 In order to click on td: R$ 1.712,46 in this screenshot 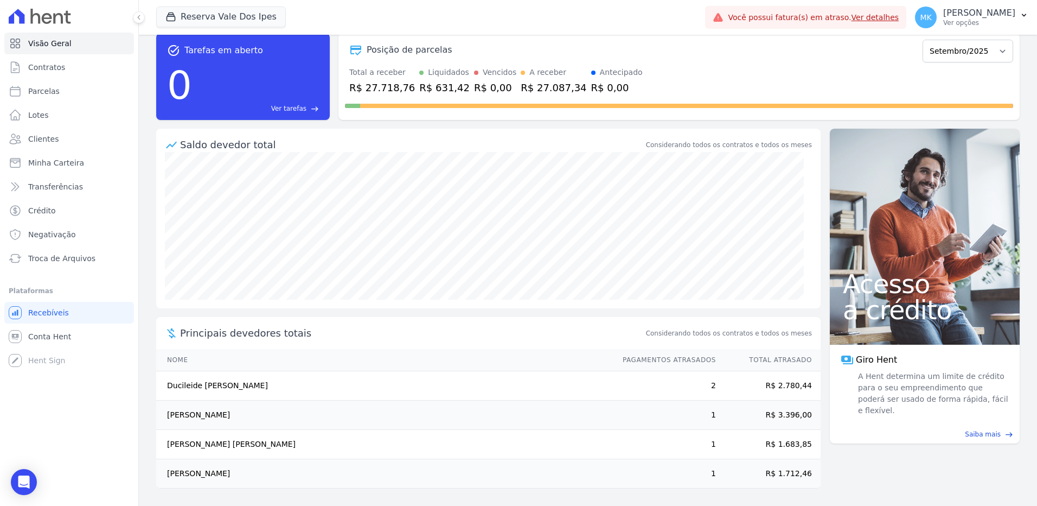, I will do `click(769, 474)`.